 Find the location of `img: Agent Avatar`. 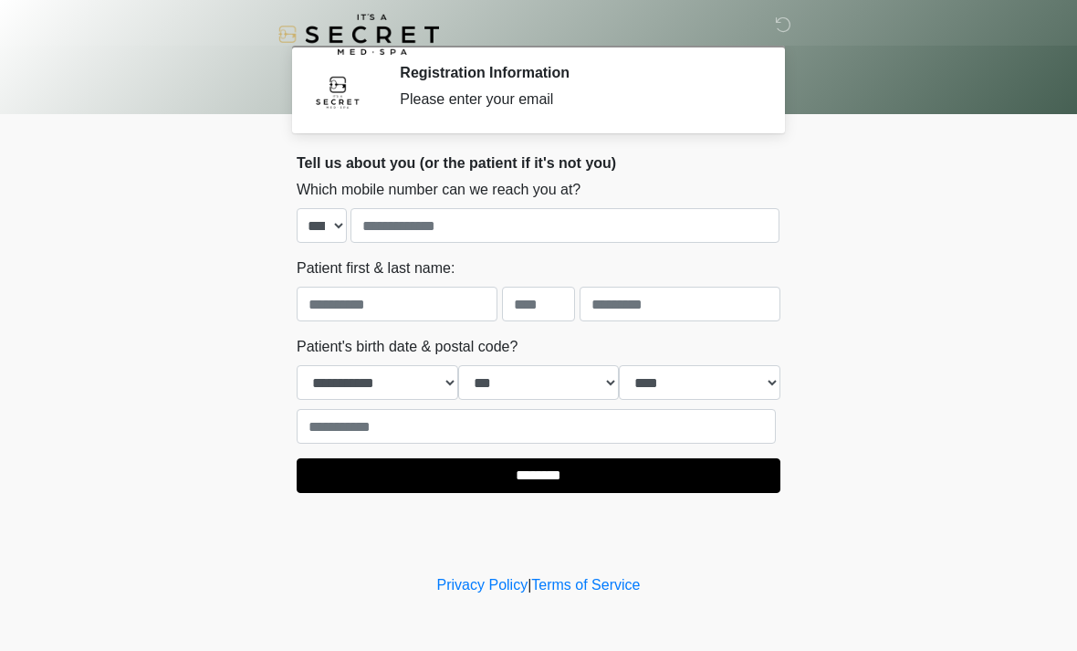

img: Agent Avatar is located at coordinates (338, 91).